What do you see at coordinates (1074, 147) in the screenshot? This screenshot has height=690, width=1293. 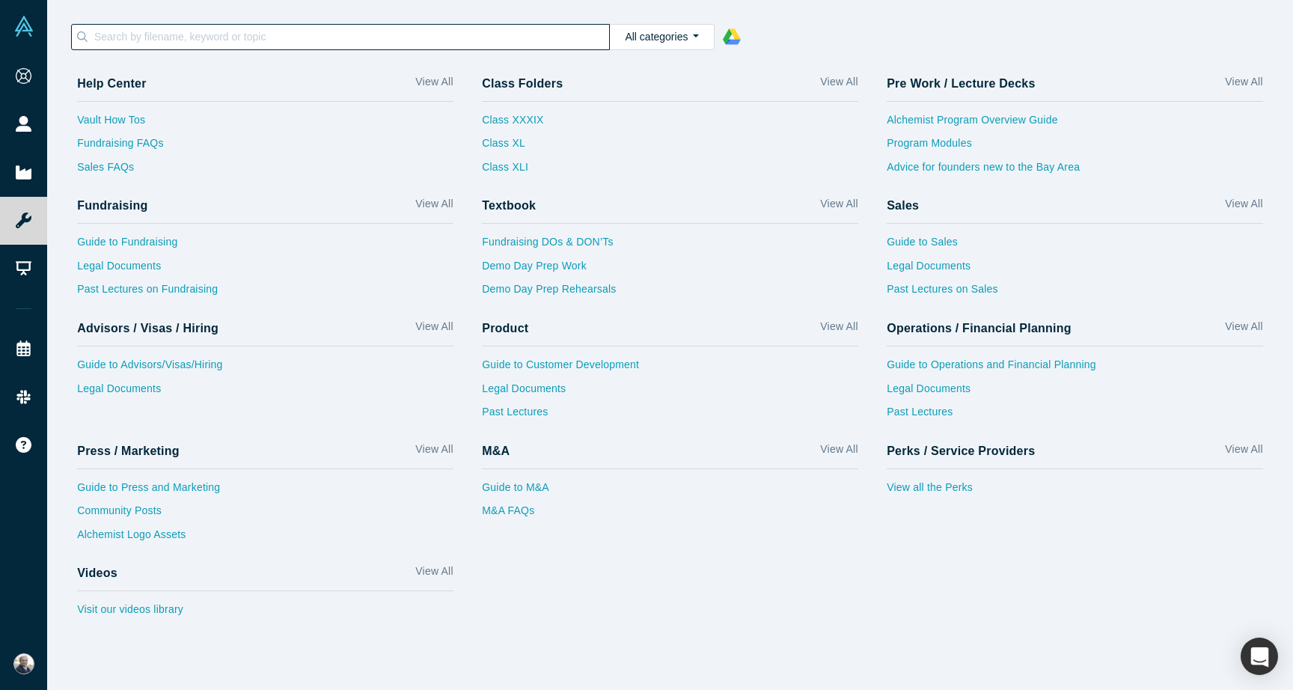 I see `a: Program Modules` at bounding box center [1074, 147].